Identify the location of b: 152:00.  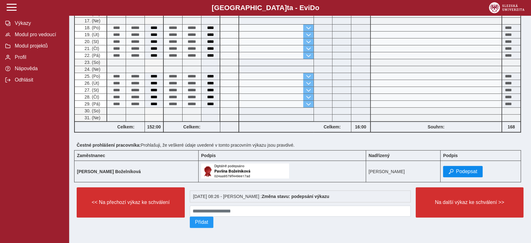
(154, 127).